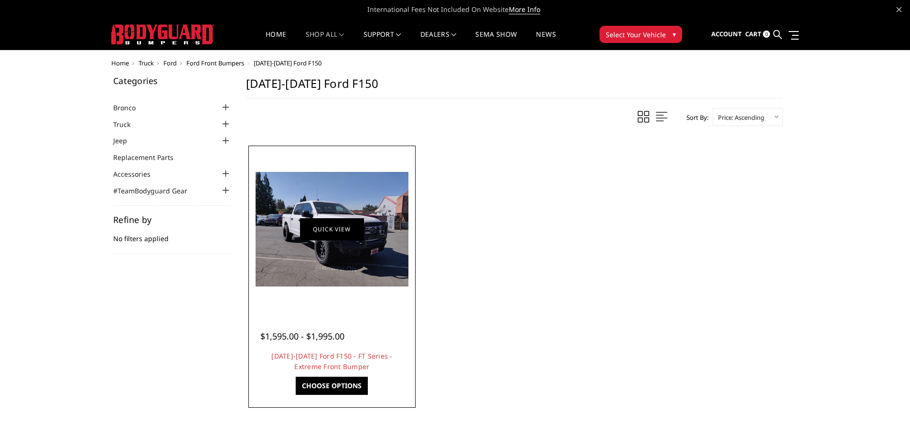 This screenshot has height=435, width=910. I want to click on div: No filters applied, so click(172, 235).